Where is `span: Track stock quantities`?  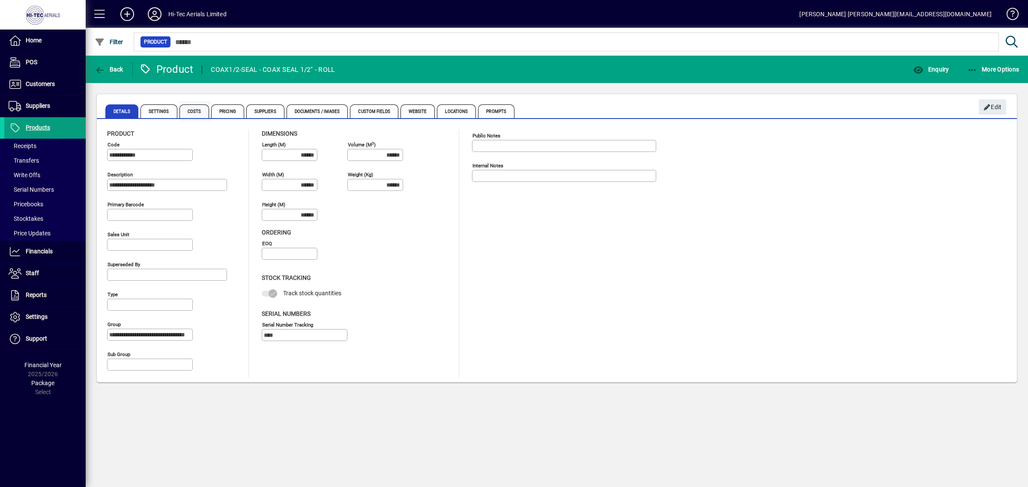 span: Track stock quantities is located at coordinates (312, 293).